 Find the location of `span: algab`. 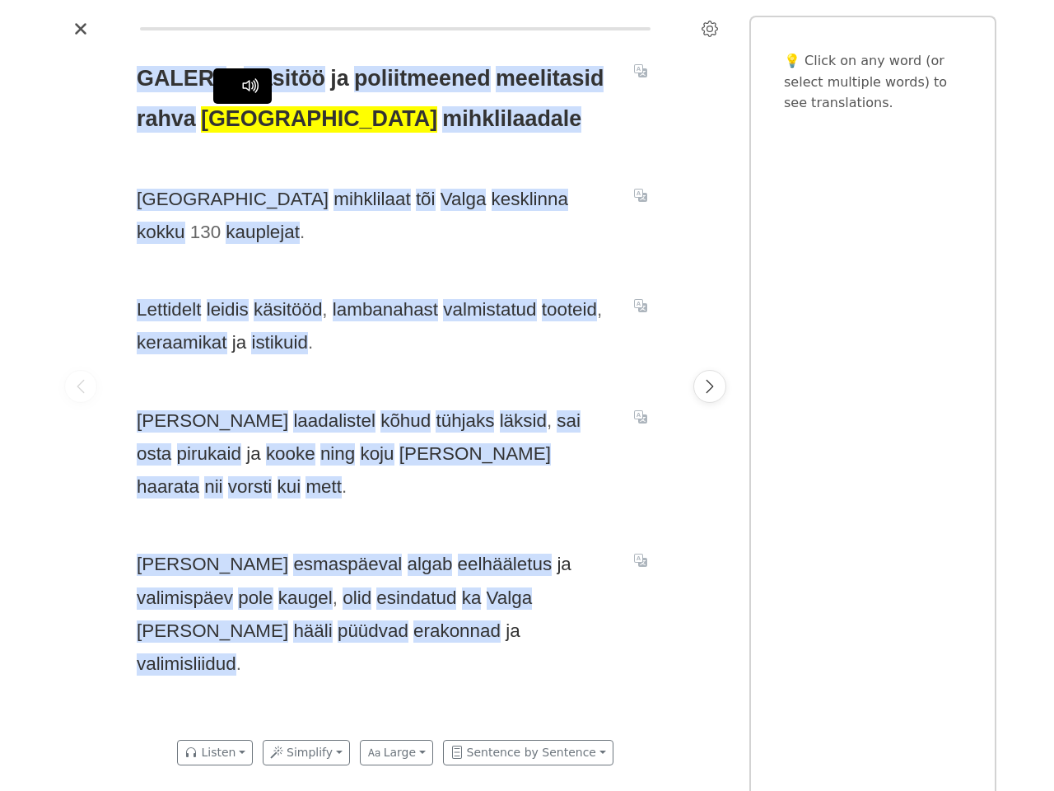

span: algab is located at coordinates (430, 564).